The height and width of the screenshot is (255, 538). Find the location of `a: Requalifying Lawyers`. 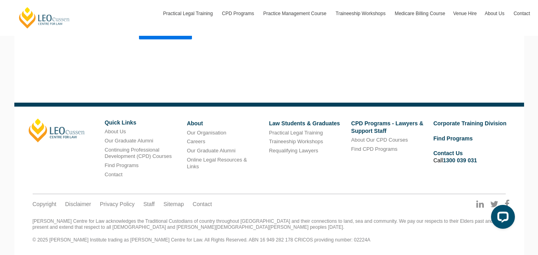

a: Requalifying Lawyers is located at coordinates (294, 151).